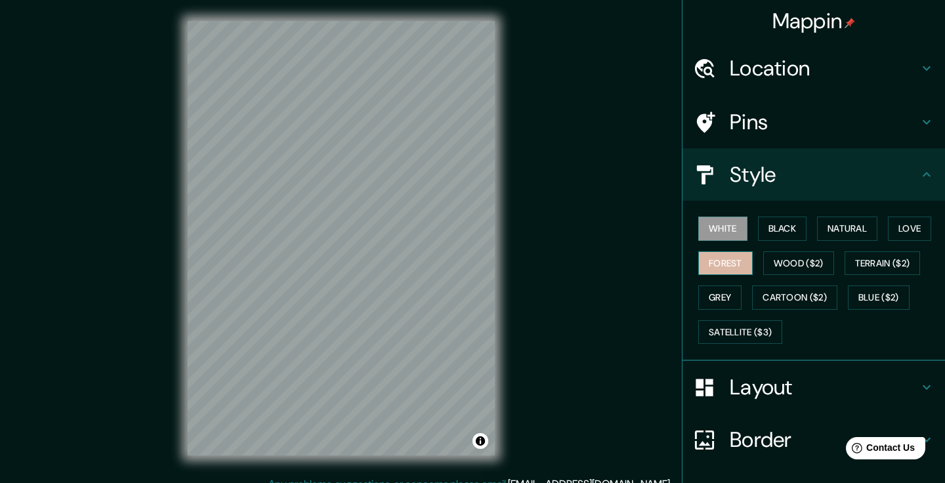 The image size is (945, 483). What do you see at coordinates (813, 68) in the screenshot?
I see `div: Location` at bounding box center [813, 68].